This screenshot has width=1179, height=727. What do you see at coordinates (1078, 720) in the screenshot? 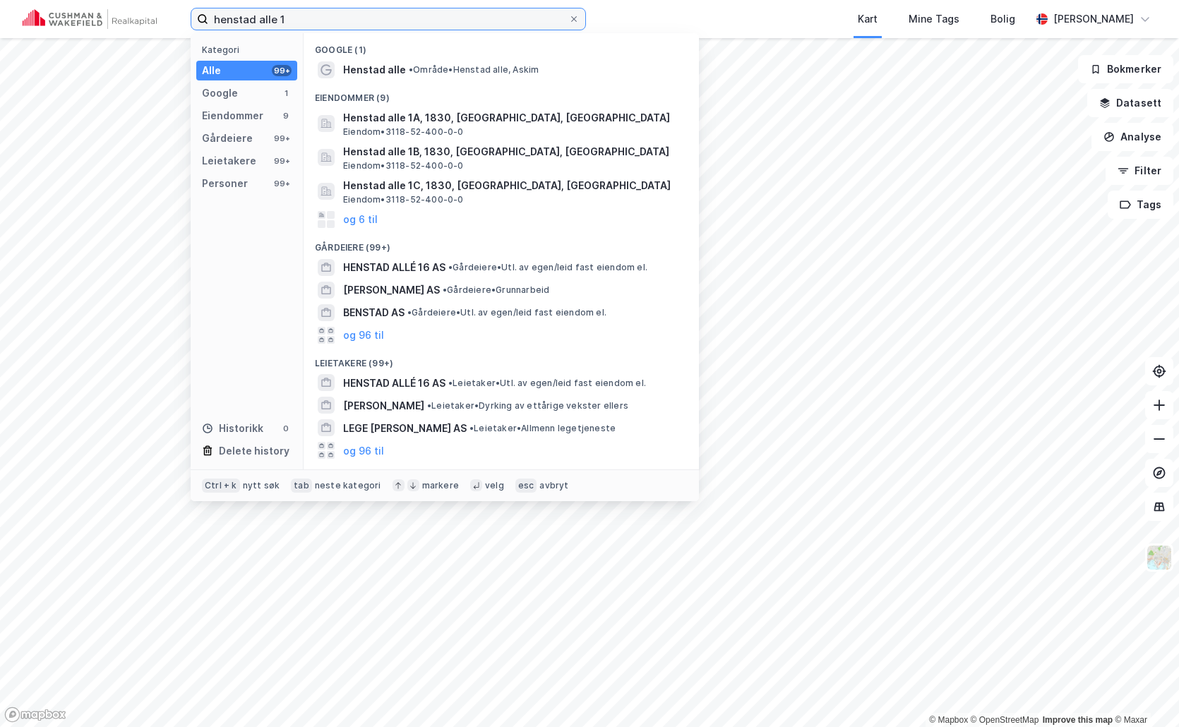
I see `a: Improve this map` at bounding box center [1078, 720].